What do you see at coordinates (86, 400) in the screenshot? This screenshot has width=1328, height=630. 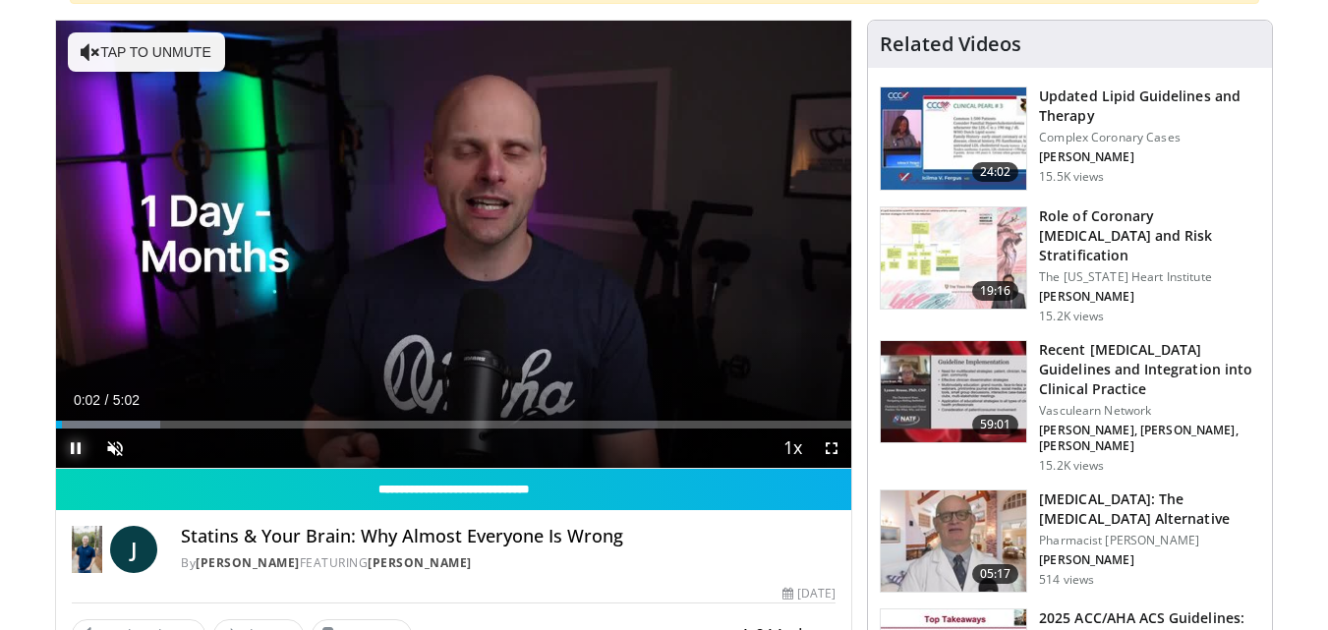 I see `span: 0:02` at bounding box center [86, 400].